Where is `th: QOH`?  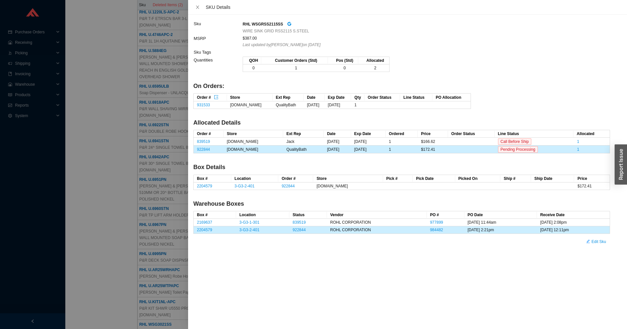
th: QOH is located at coordinates (252, 60).